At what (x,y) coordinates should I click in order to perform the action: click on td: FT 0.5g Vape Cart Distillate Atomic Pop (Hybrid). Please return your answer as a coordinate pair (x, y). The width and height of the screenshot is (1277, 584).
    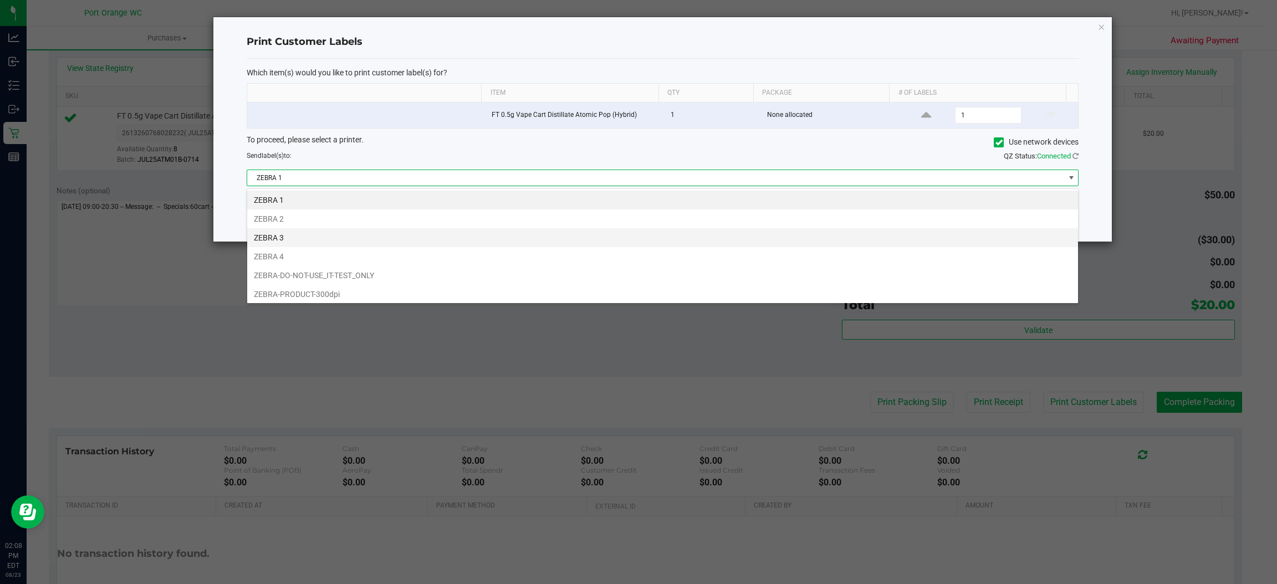
    Looking at the image, I should click on (575, 115).